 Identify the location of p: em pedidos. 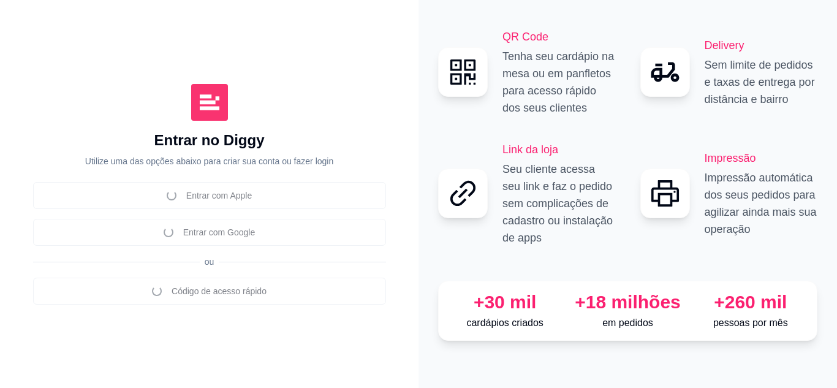
(627, 323).